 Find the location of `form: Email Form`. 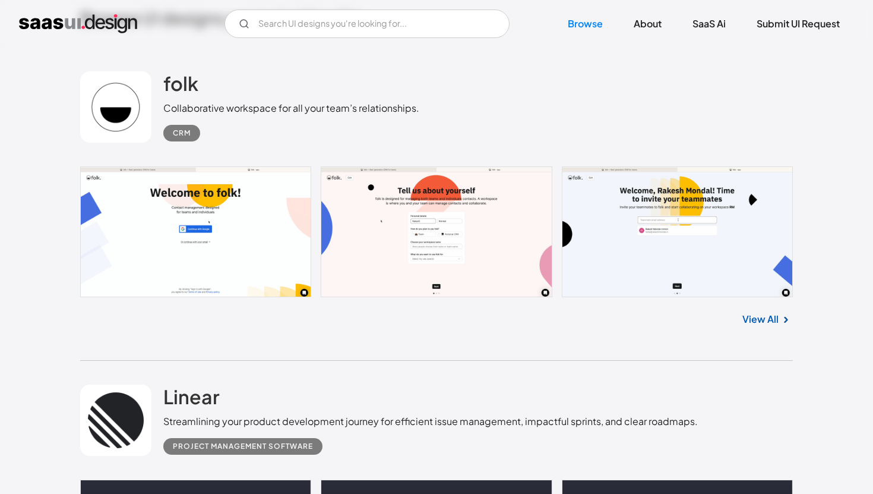

form: Email Form is located at coordinates (367, 24).